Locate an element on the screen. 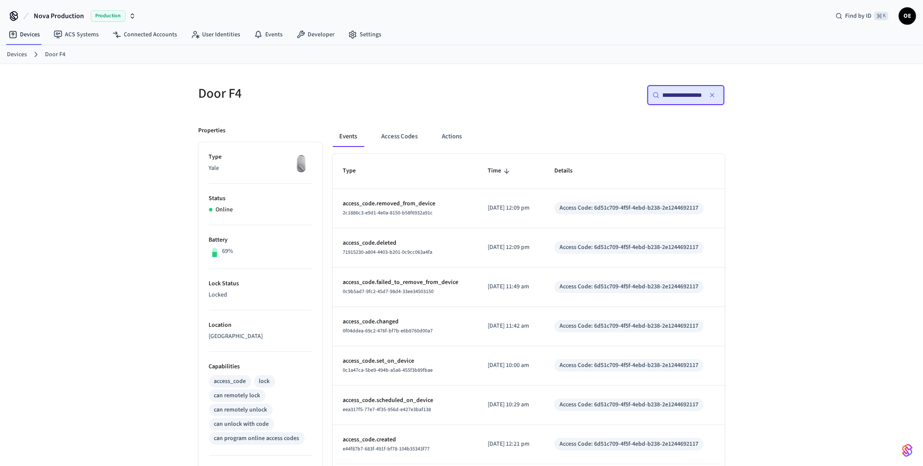 The height and width of the screenshot is (466, 923). span: OE is located at coordinates (907, 16).